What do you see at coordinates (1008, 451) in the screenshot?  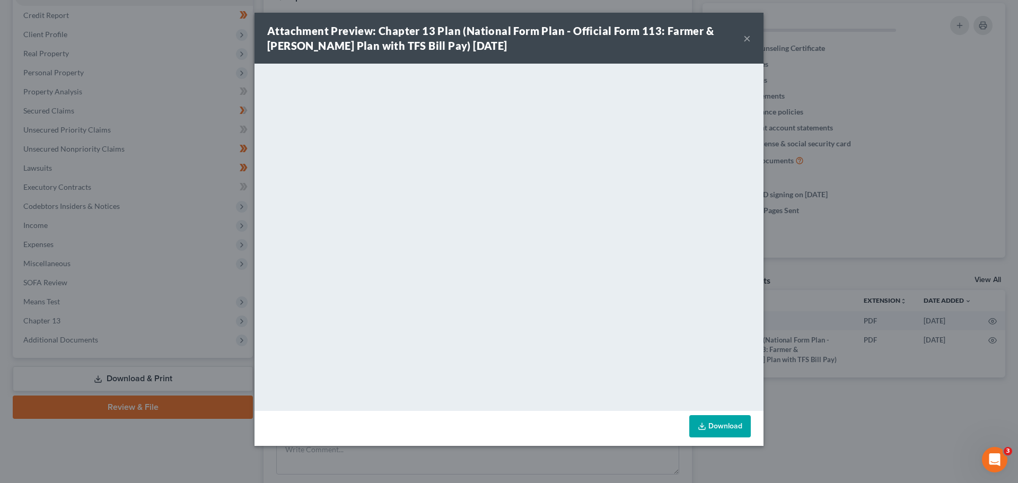 I see `span: 3` at bounding box center [1008, 451].